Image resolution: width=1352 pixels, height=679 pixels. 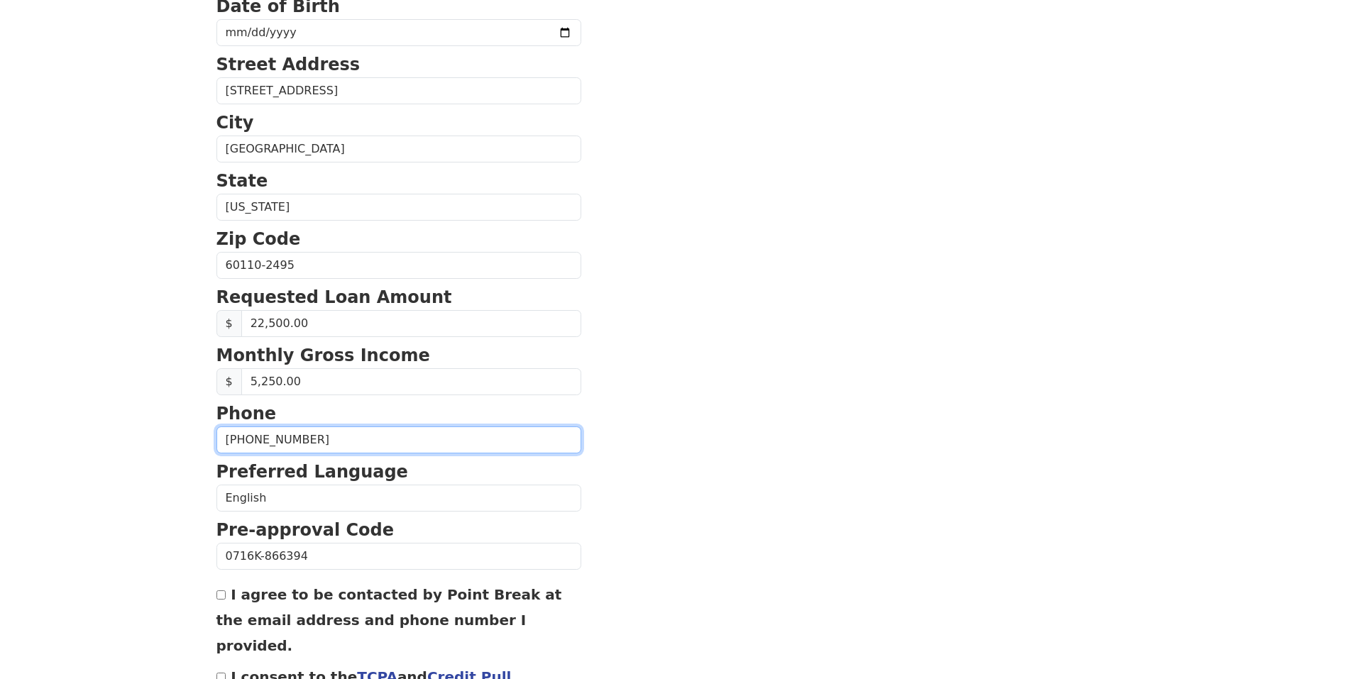 What do you see at coordinates (389, 620) in the screenshot?
I see `label: I agree to be contacted by Point Break at the email address and phone number I provided.` at bounding box center [389, 620].